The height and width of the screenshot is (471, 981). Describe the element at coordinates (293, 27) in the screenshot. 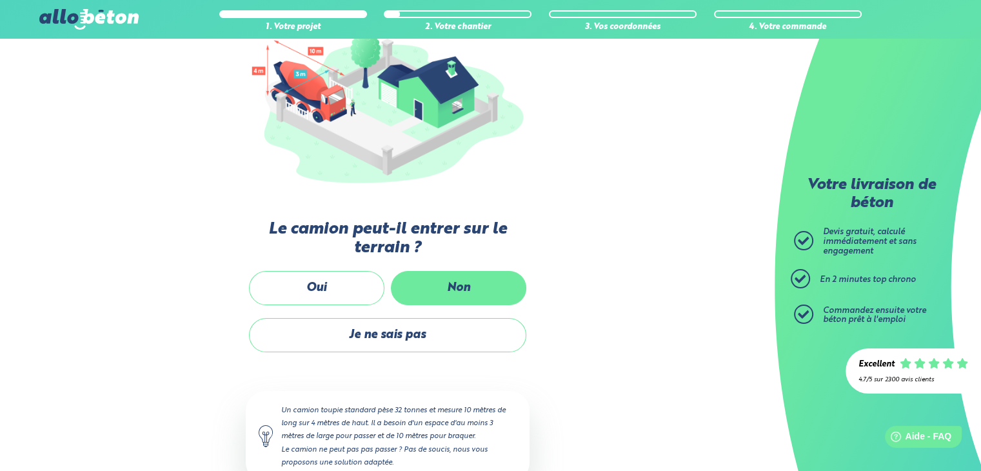

I see `div: 1. Votre projet` at that location.